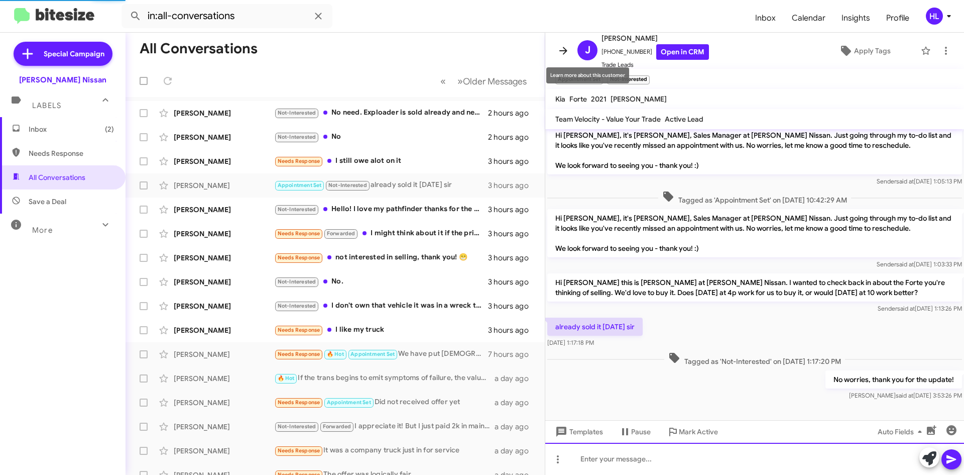 The image size is (964, 475). What do you see at coordinates (692, 431) in the screenshot?
I see `button: Mark Active` at bounding box center [692, 431].